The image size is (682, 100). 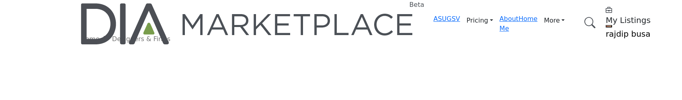 What do you see at coordinates (248, 24) in the screenshot?
I see `a: Beta` at bounding box center [248, 24].